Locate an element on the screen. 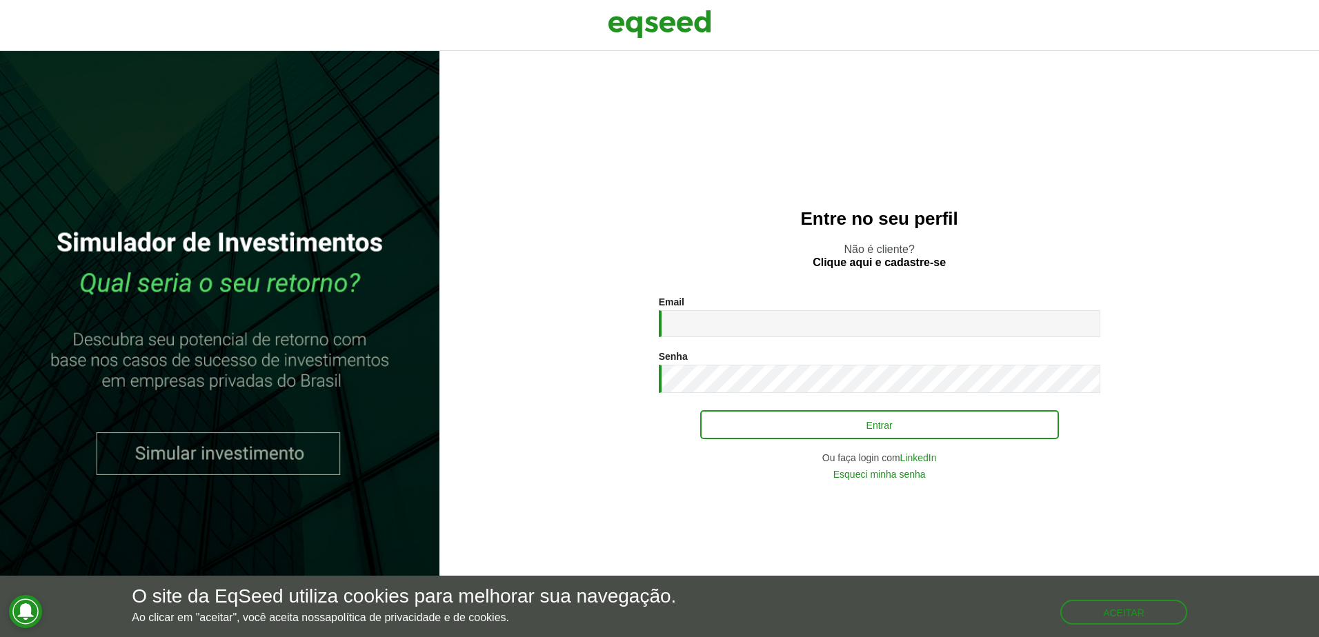 This screenshot has height=637, width=1319. h2: Entre no seu perfil is located at coordinates (879, 219).